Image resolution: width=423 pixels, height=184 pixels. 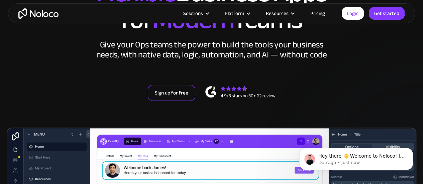 What do you see at coordinates (38, 13) in the screenshot?
I see `a: home` at bounding box center [38, 13].